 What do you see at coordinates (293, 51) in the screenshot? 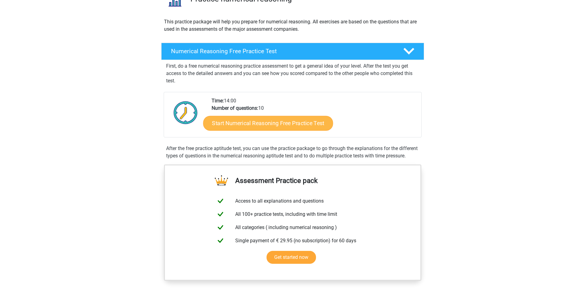
I see `a: Numerical Reasoning Free Practice Test` at bounding box center [293, 51].